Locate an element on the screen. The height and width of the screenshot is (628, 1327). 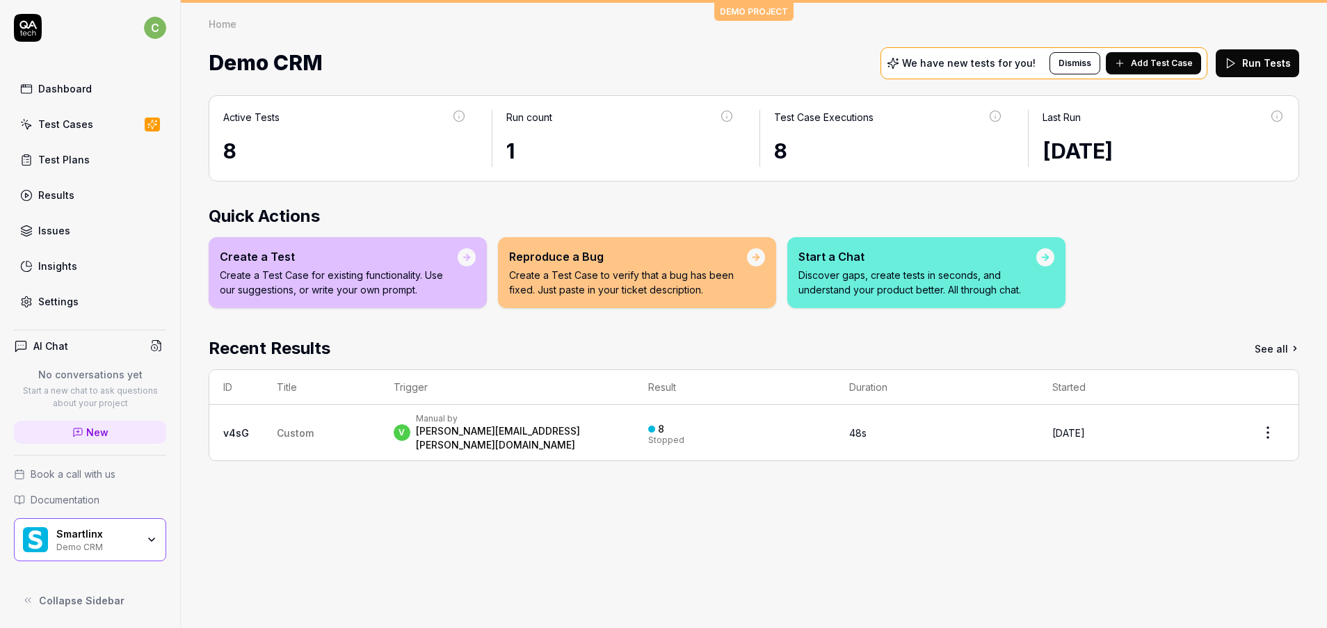
span: Demo CRM is located at coordinates (266, 63).